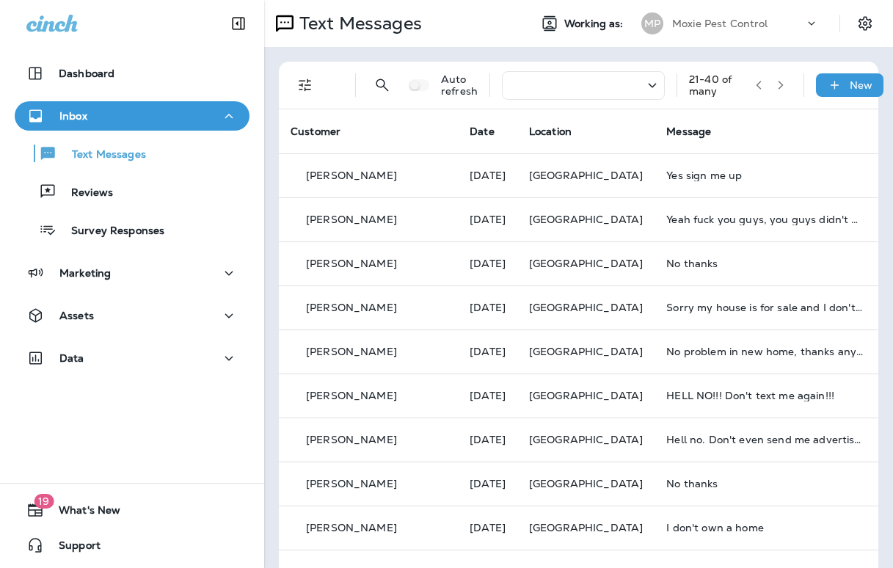  Describe the element at coordinates (132, 510) in the screenshot. I see `button: 19What's New` at that location.